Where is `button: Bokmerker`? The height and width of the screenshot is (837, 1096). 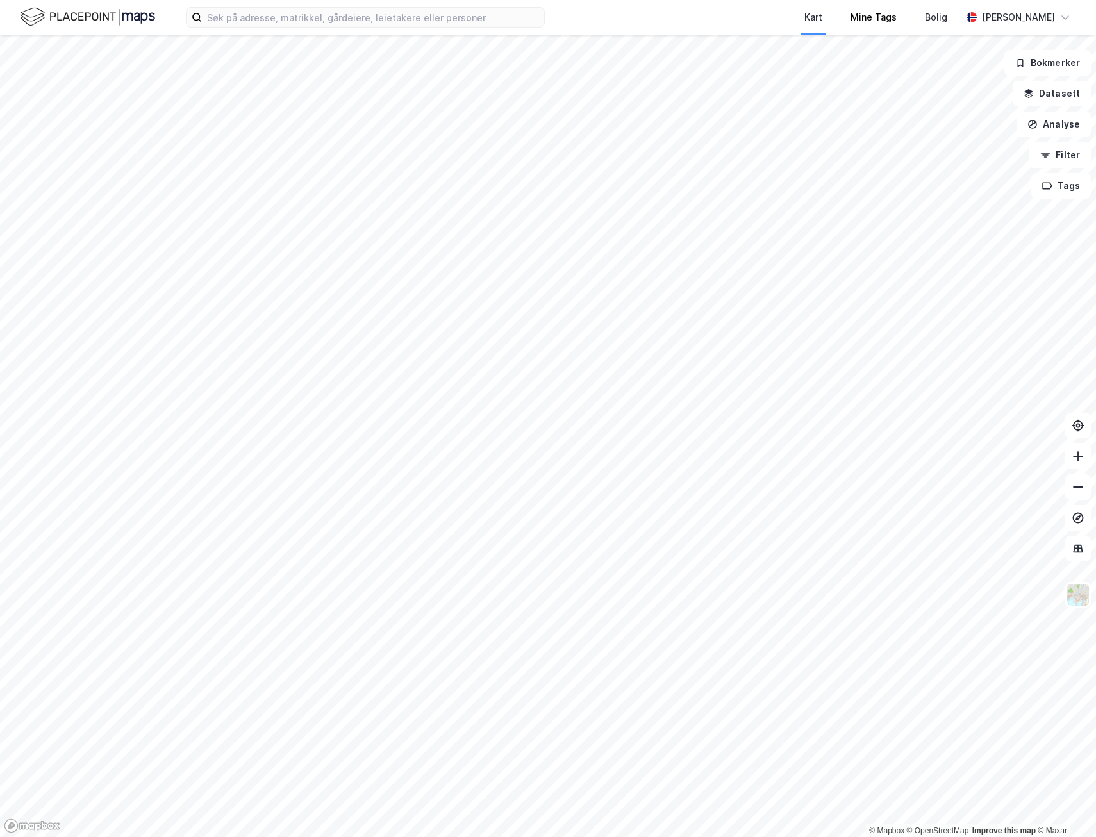
button: Bokmerker is located at coordinates (1047, 63).